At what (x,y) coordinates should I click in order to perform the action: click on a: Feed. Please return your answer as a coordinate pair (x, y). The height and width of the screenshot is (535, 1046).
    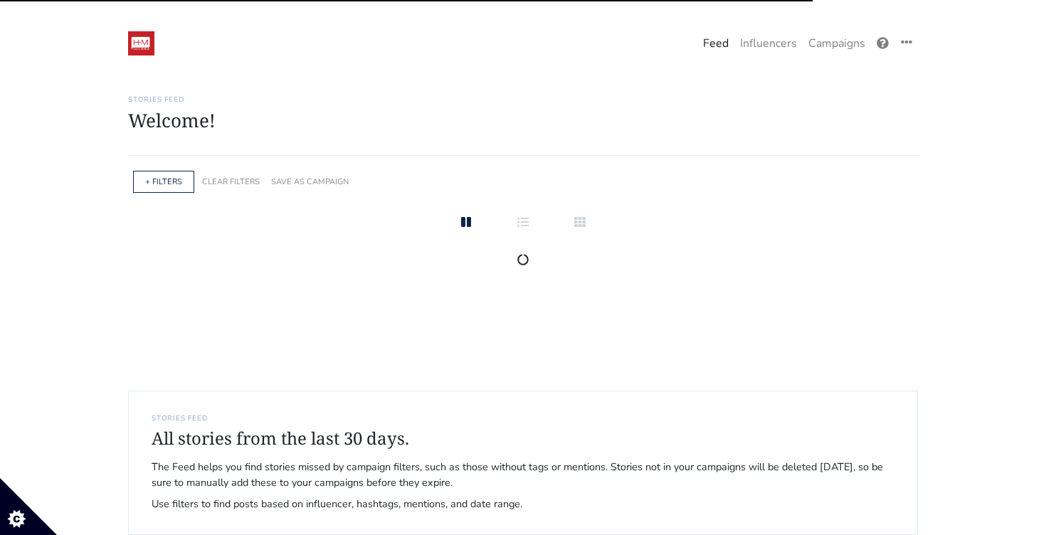
    Looking at the image, I should click on (716, 43).